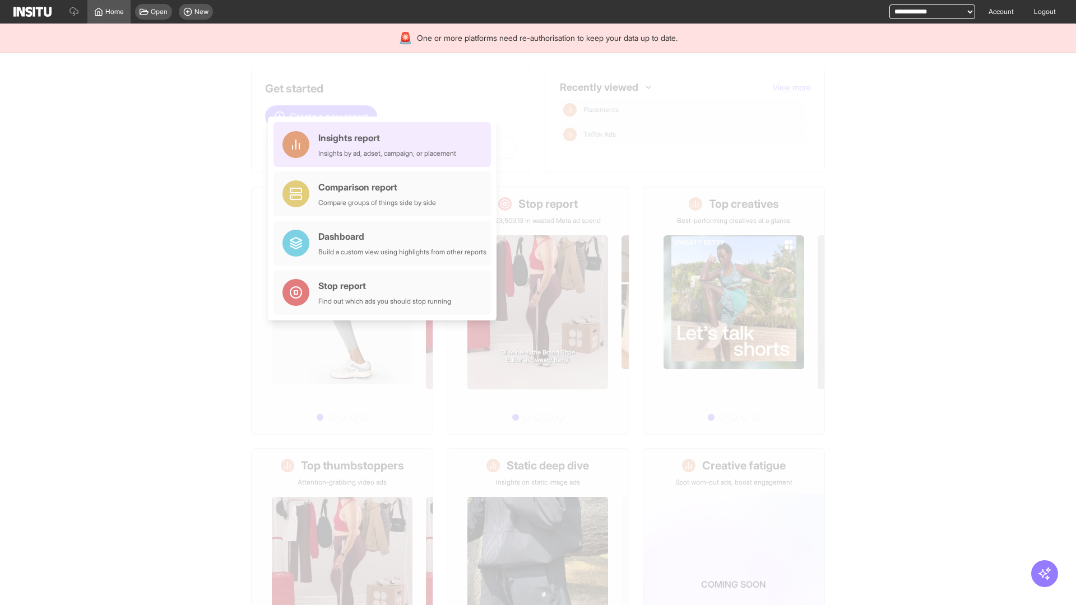 The height and width of the screenshot is (605, 1076). Describe the element at coordinates (159, 12) in the screenshot. I see `span: Open` at that location.